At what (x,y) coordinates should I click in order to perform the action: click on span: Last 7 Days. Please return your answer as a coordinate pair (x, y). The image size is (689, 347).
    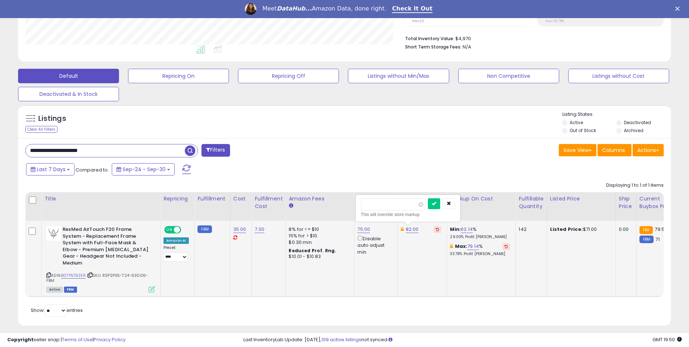
    Looking at the image, I should click on (51, 169).